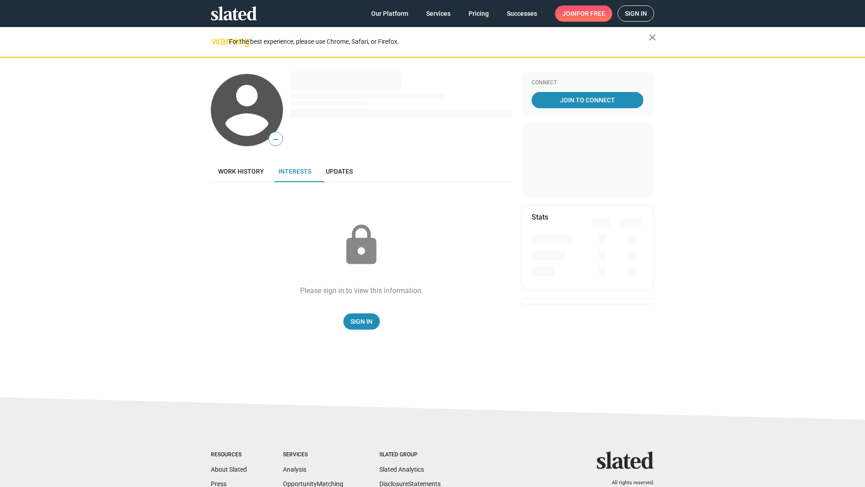 The height and width of the screenshot is (487, 865). Describe the element at coordinates (583, 14) in the screenshot. I see `a: Joinfor free` at that location.